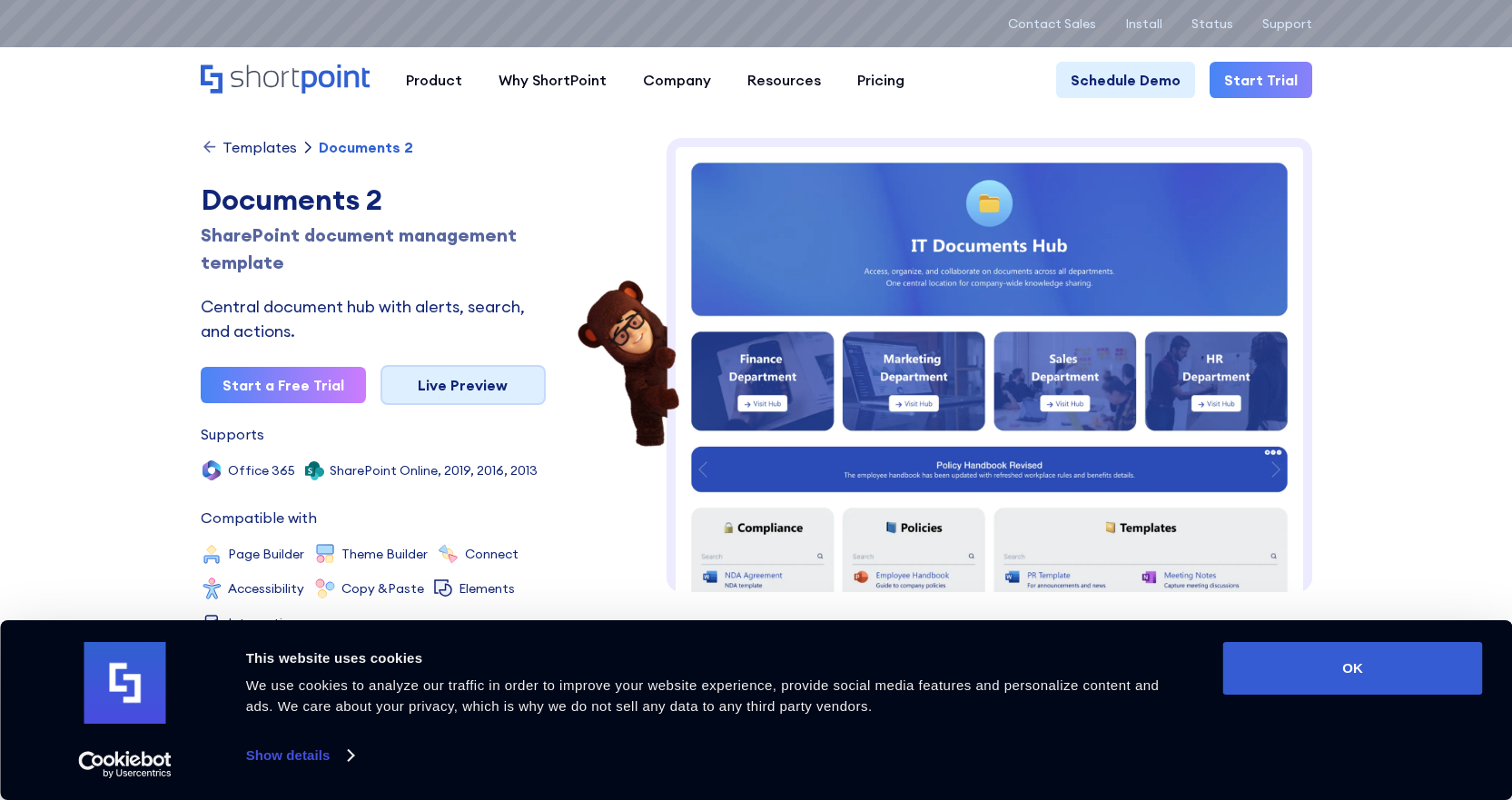 This screenshot has height=800, width=1512. What do you see at coordinates (261, 471) in the screenshot?
I see `div: Office 365` at bounding box center [261, 471].